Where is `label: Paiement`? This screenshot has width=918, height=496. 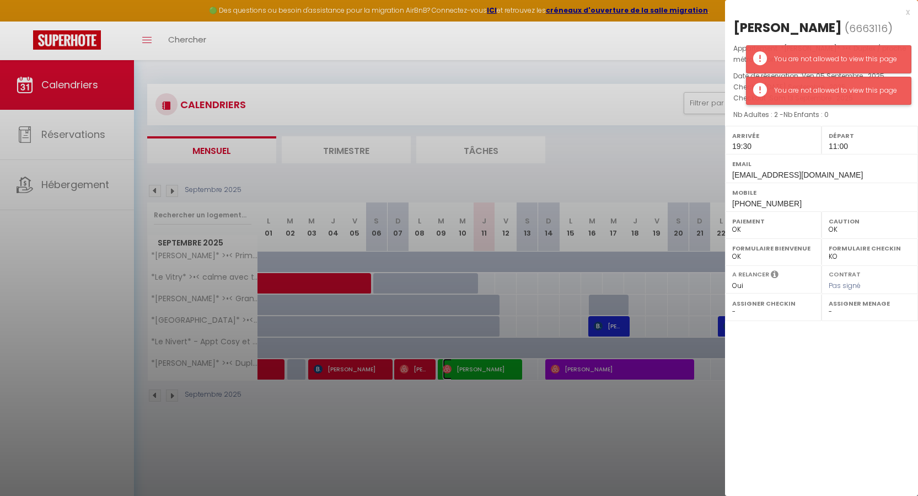
label: Paiement is located at coordinates (773, 221).